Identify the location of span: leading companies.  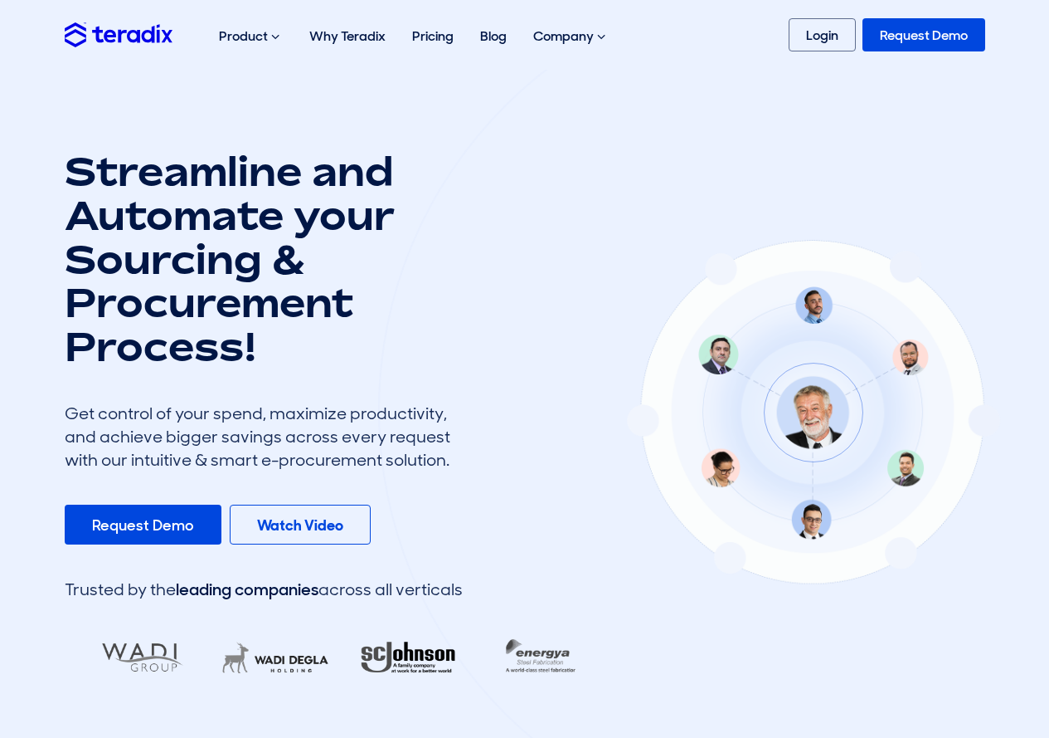
(247, 589).